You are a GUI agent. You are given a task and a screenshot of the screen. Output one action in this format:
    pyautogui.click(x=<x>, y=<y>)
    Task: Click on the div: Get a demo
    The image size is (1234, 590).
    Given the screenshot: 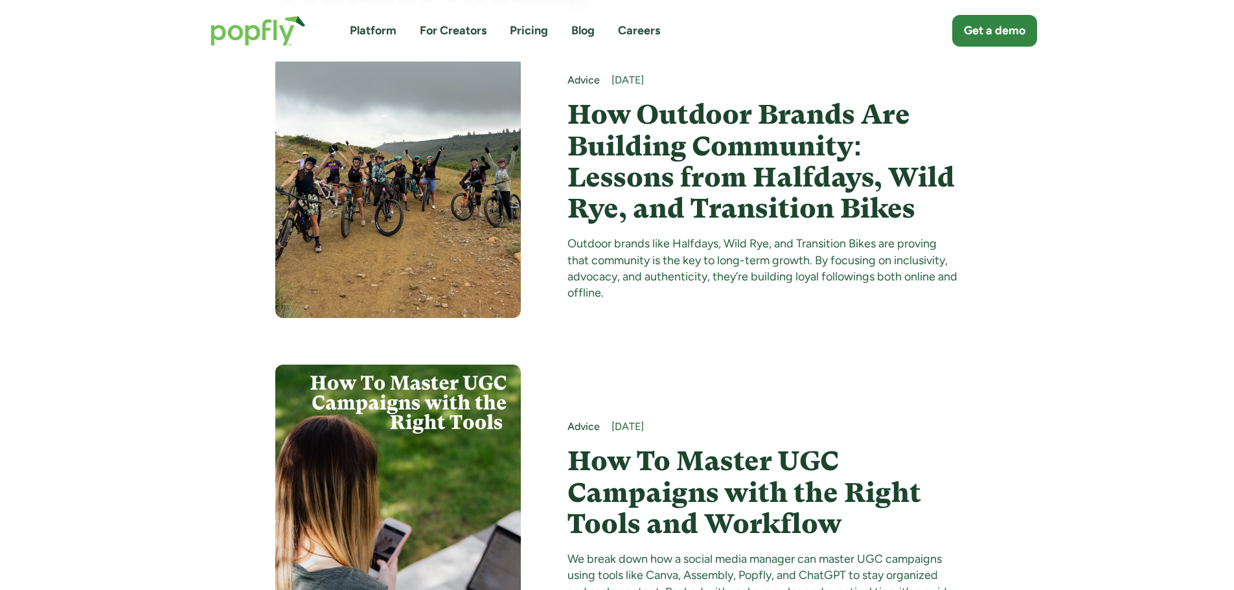 What is the action you would take?
    pyautogui.click(x=994, y=30)
    